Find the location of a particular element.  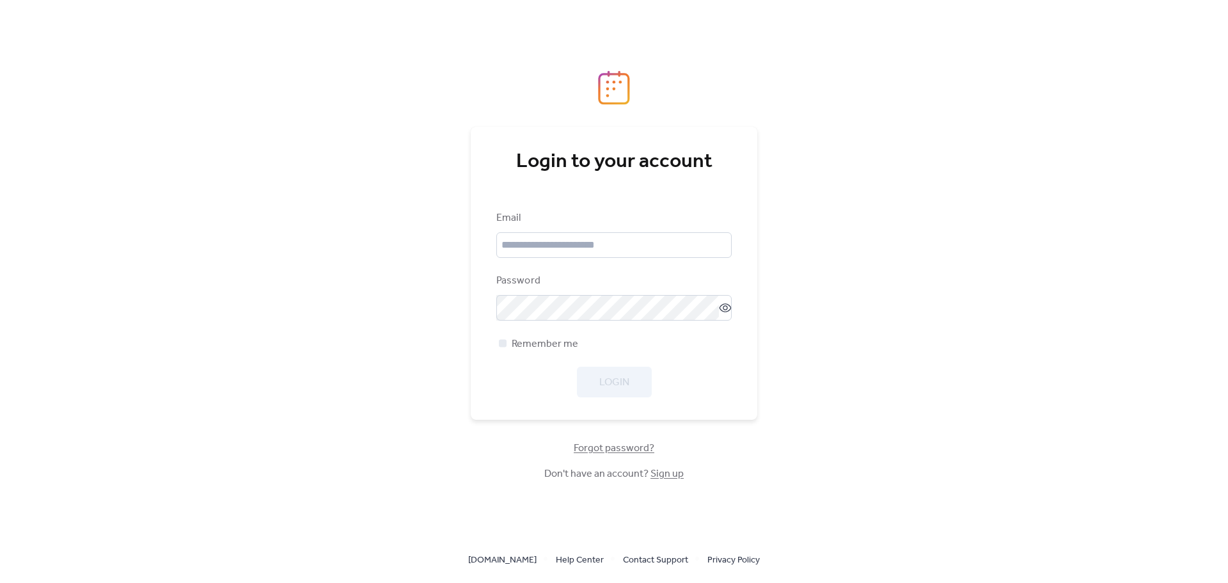

div: Email is located at coordinates (613, 218).